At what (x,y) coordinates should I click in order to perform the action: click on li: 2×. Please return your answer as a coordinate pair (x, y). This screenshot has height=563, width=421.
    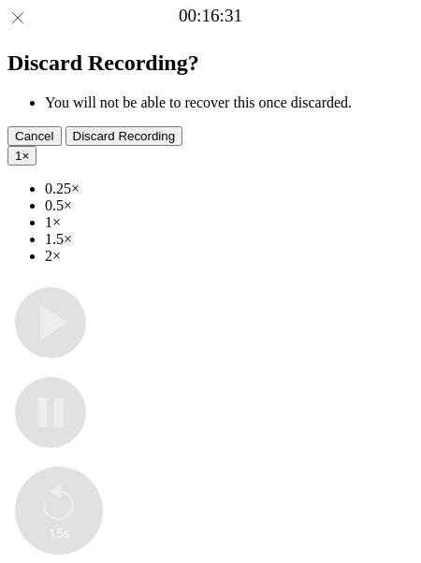
    Looking at the image, I should click on (229, 256).